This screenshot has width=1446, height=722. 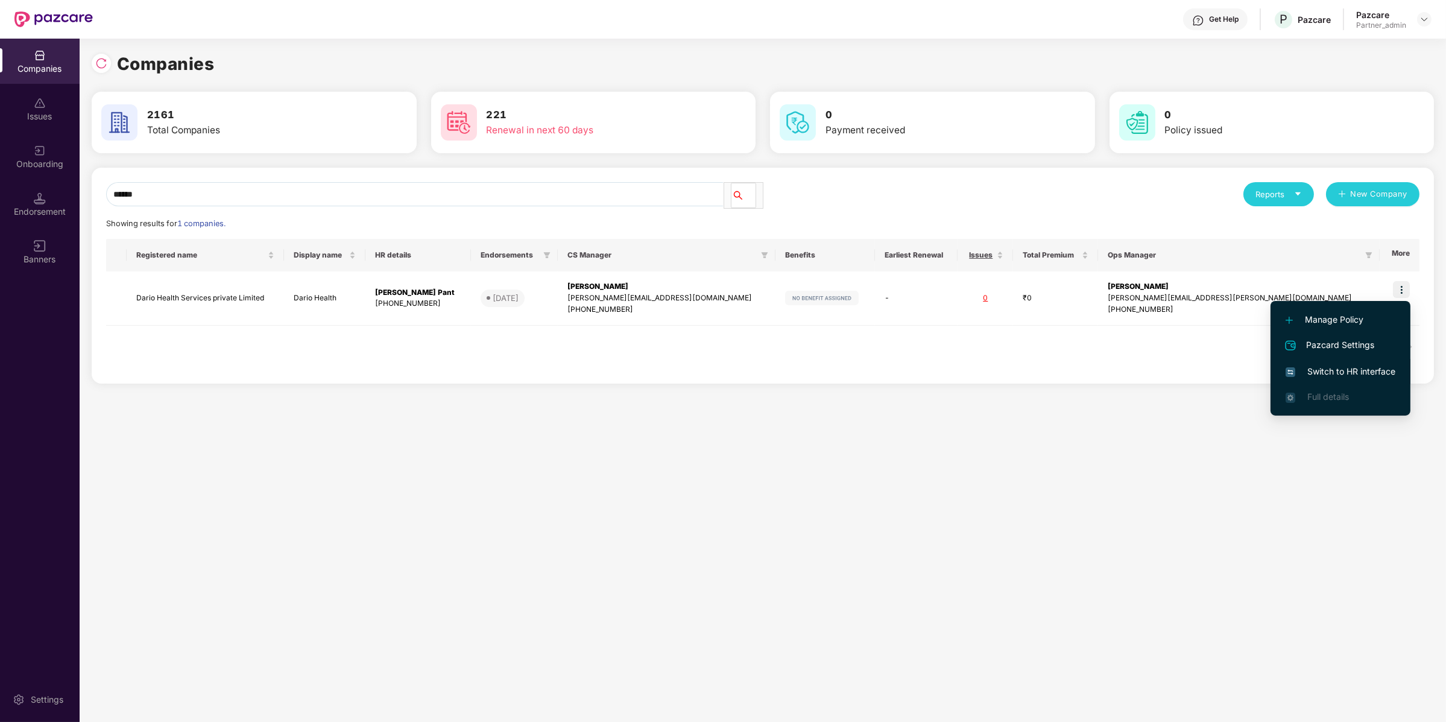 What do you see at coordinates (744, 195) in the screenshot?
I see `button: search` at bounding box center [744, 195].